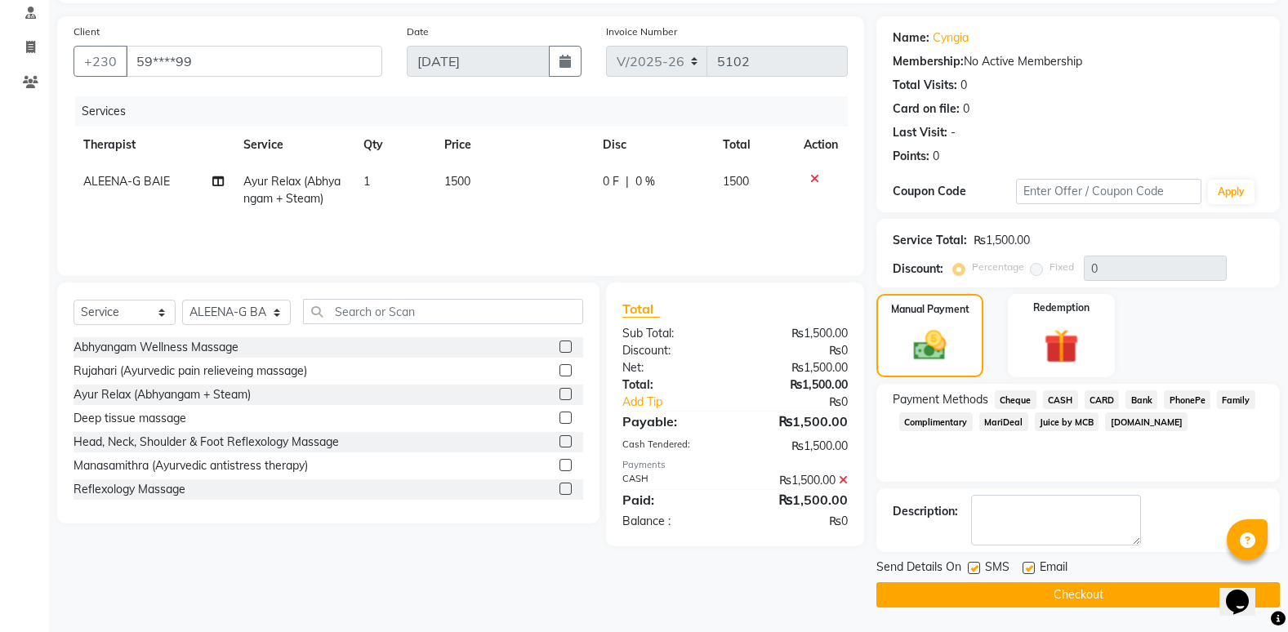  What do you see at coordinates (1016, 400) in the screenshot?
I see `span: Cheque` at bounding box center [1016, 400].